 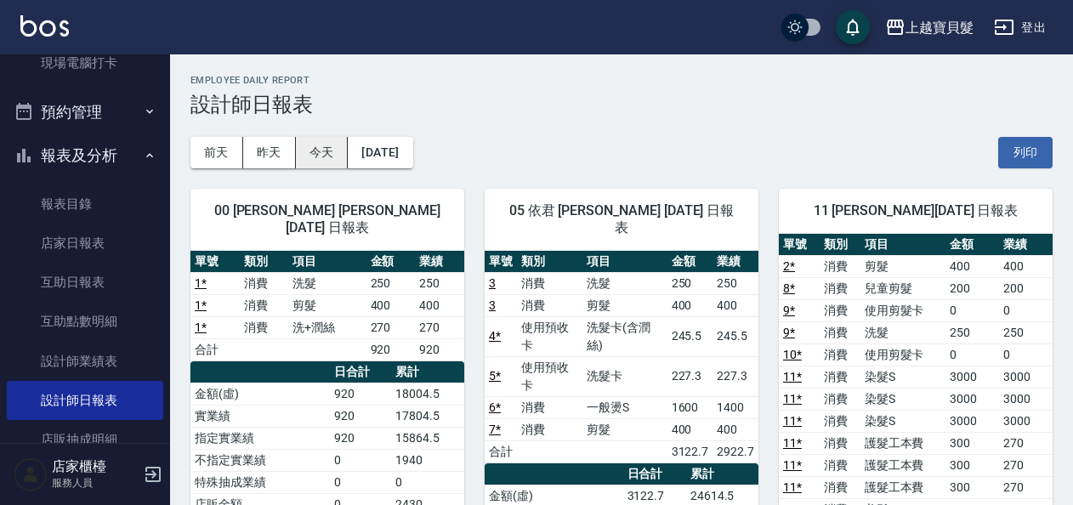 What do you see at coordinates (1019, 27) in the screenshot?
I see `button: 登出` at bounding box center [1019, 27].